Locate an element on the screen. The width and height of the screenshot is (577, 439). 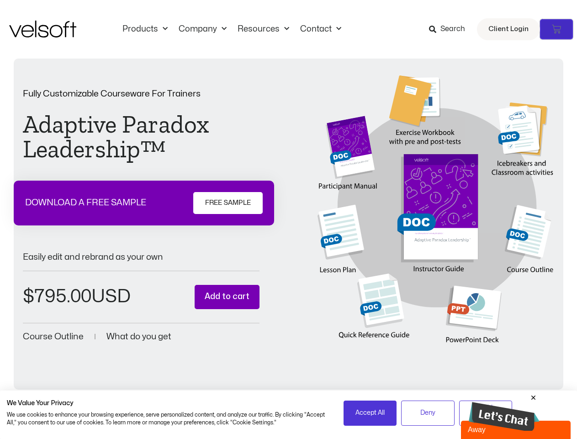
span: Client Login is located at coordinates (509, 29).